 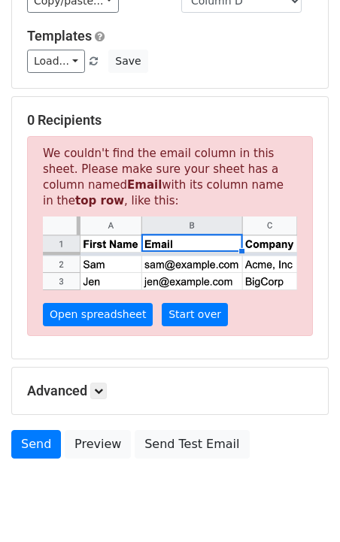 What do you see at coordinates (36, 444) in the screenshot?
I see `a: Send` at bounding box center [36, 444].